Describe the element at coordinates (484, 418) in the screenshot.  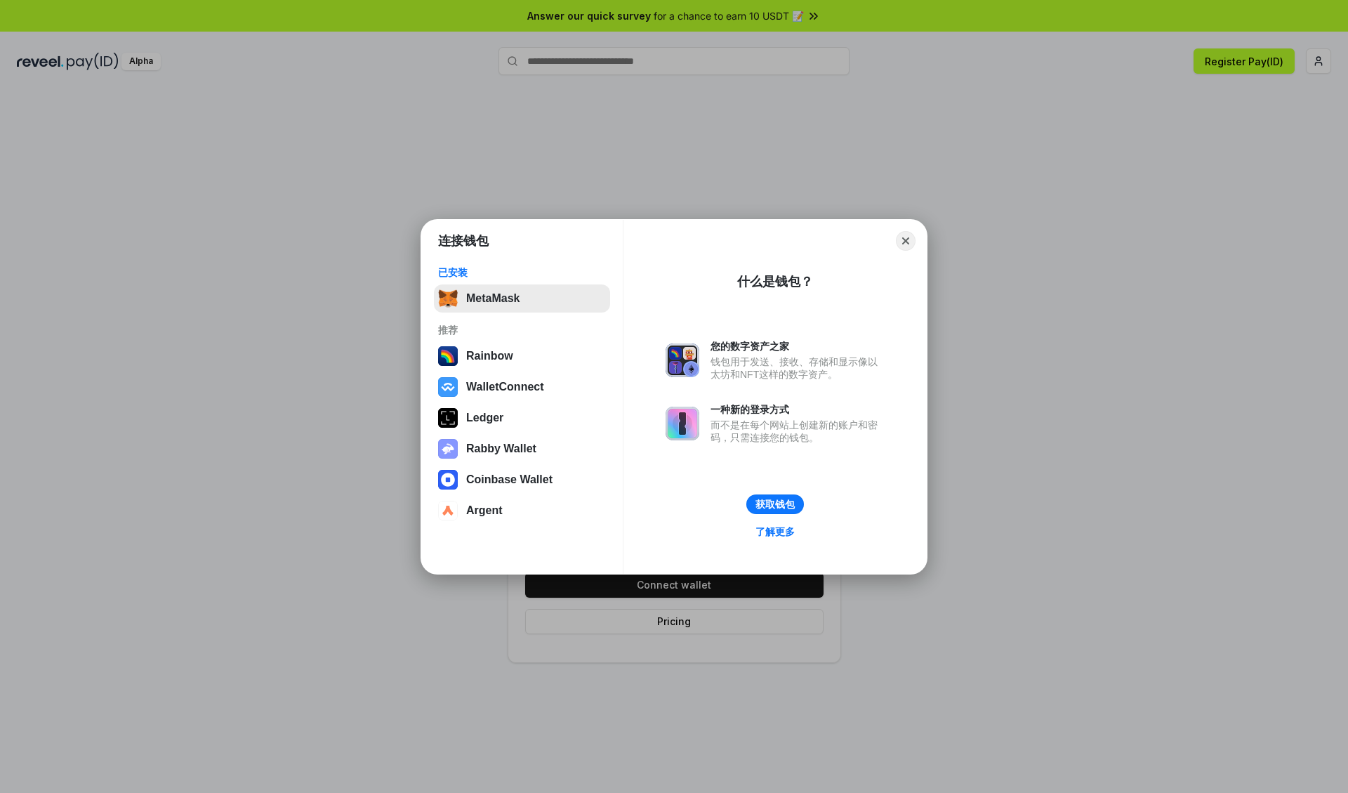
I see `div: Ledger` at that location.